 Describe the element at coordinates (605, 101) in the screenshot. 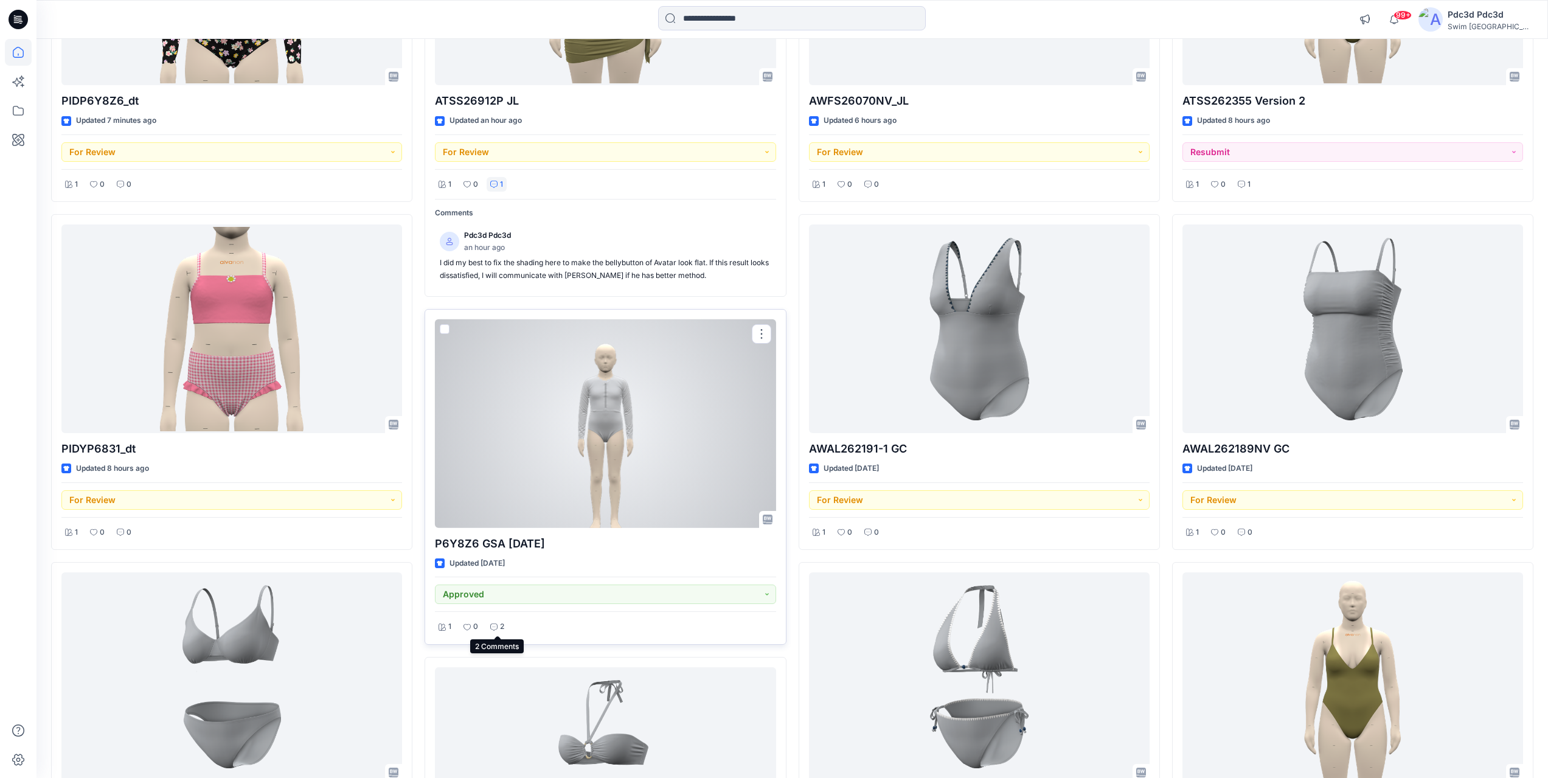

I see `p: ATSS26912P JL` at that location.